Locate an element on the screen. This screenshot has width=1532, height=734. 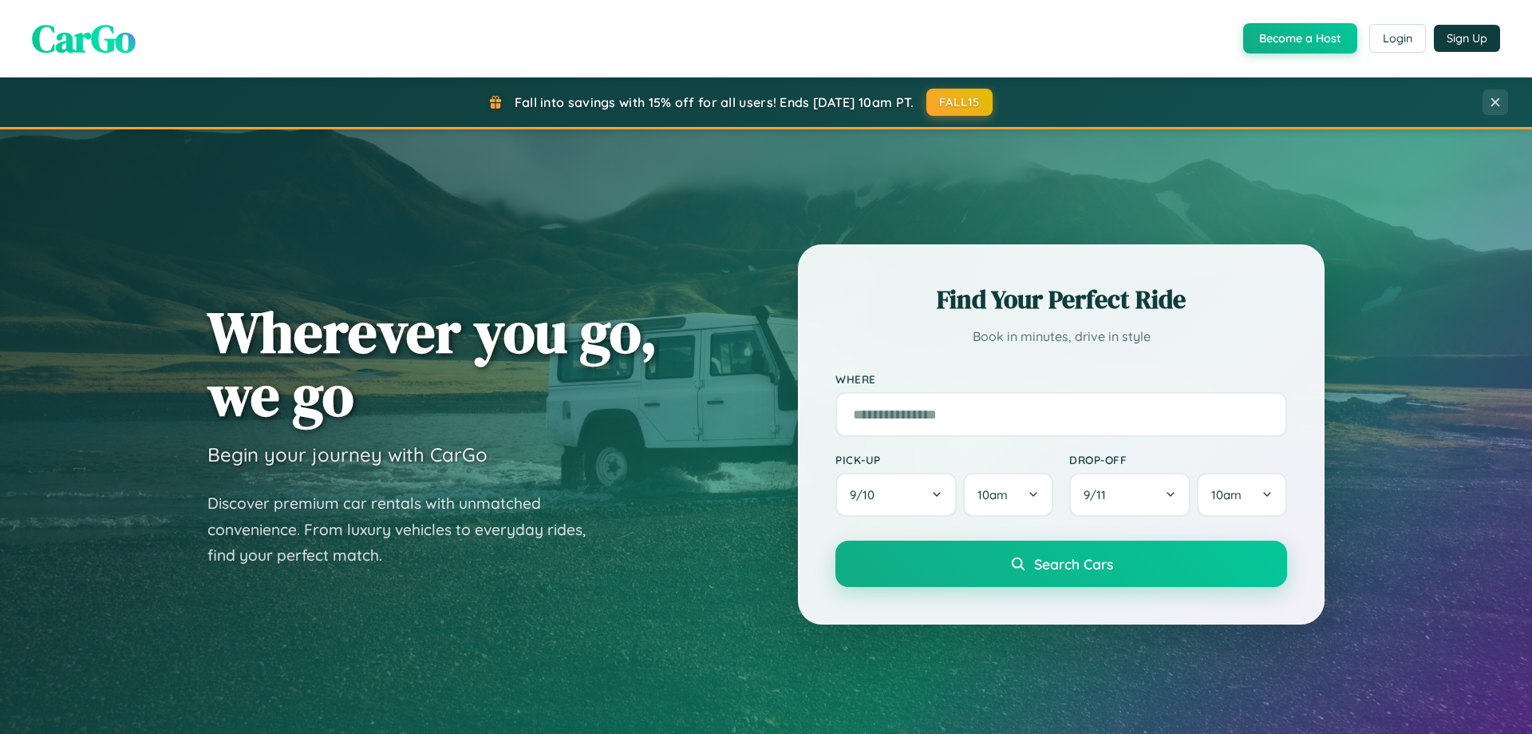
span: CarGo is located at coordinates (84, 38).